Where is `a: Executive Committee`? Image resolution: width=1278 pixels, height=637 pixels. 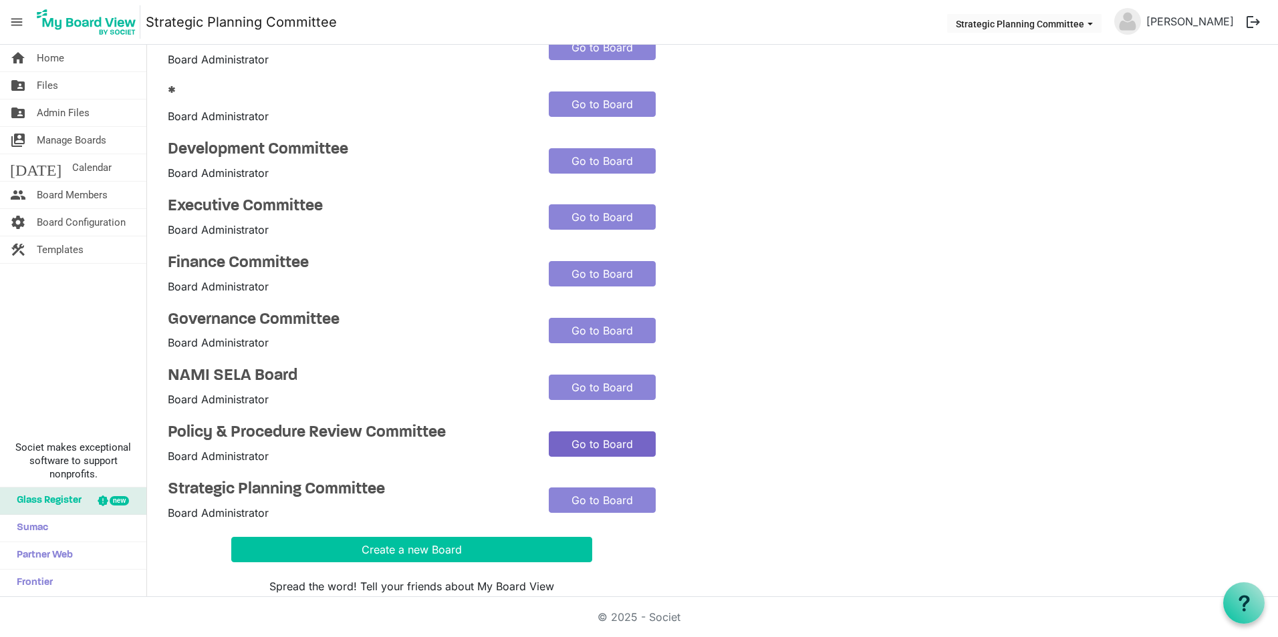
a: Executive Committee is located at coordinates (348, 206).